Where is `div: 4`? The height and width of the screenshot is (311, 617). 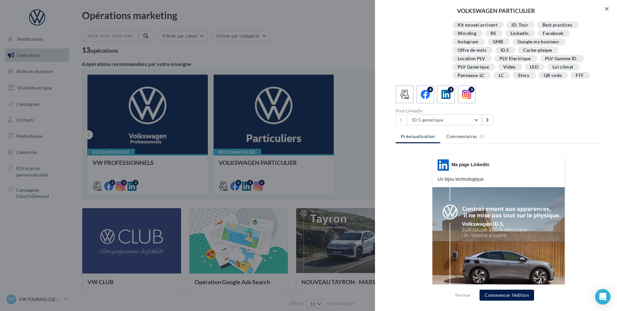 div: 4 is located at coordinates (430, 89).